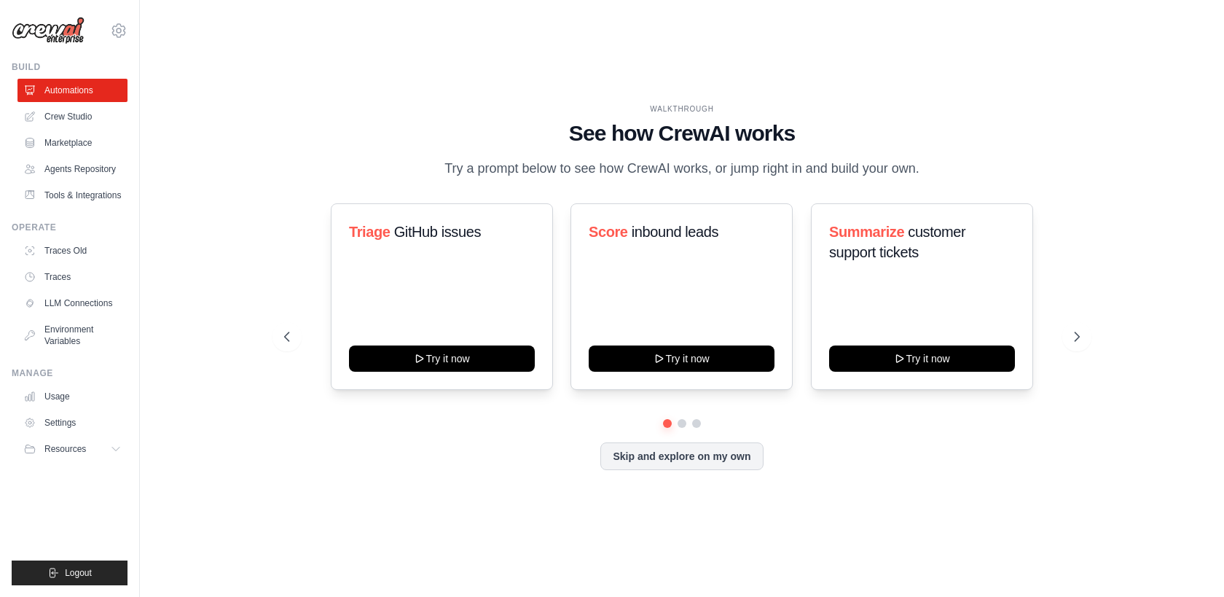  I want to click on a: Agents Repository, so click(72, 169).